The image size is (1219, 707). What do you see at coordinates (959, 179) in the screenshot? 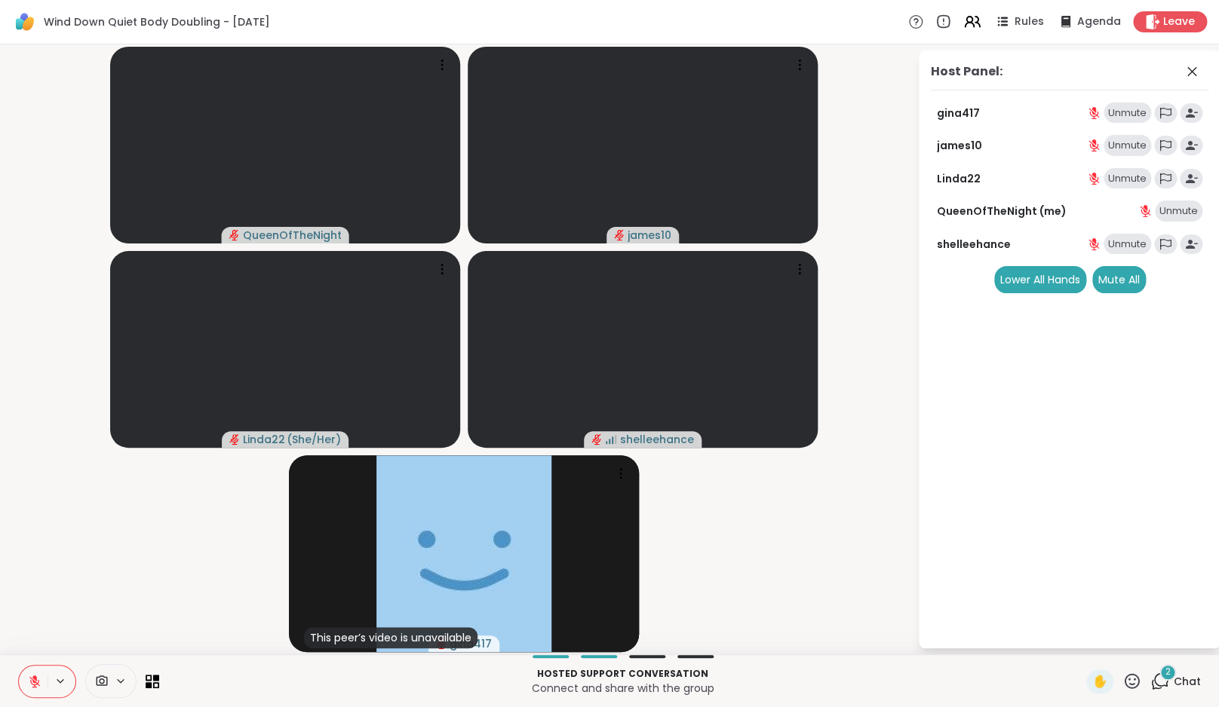
I see `a: Linda22` at bounding box center [959, 179].